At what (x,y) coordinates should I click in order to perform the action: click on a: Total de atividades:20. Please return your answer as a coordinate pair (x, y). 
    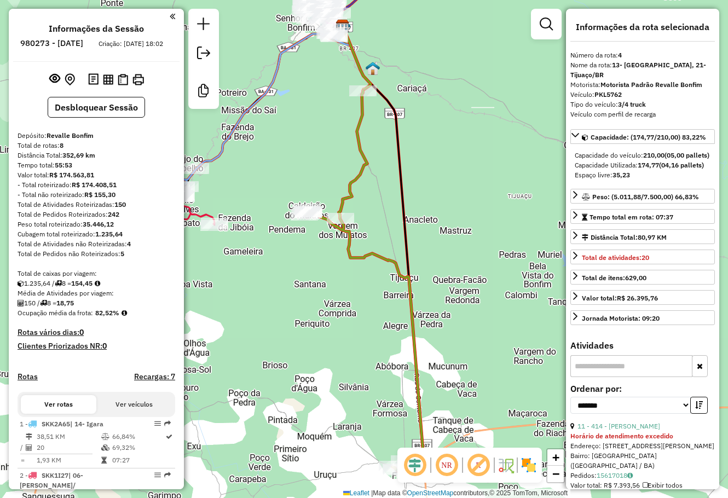
    Looking at the image, I should click on (643, 257).